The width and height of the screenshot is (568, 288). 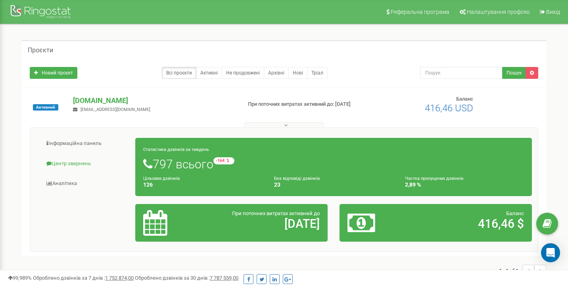 What do you see at coordinates (186, 278) in the screenshot?
I see `span: Оброблено дзвінків за 30 днів :` at bounding box center [186, 278].